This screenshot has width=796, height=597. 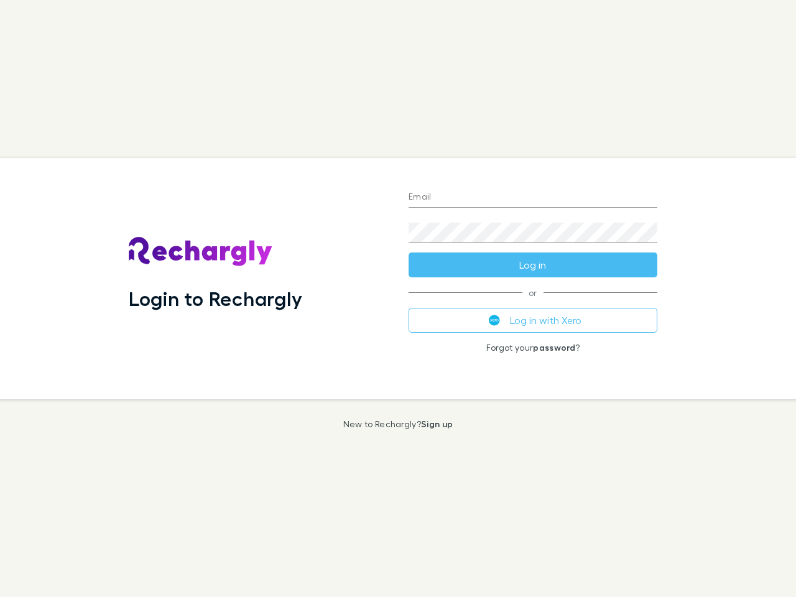 What do you see at coordinates (533, 292) in the screenshot?
I see `span: or` at bounding box center [533, 292].